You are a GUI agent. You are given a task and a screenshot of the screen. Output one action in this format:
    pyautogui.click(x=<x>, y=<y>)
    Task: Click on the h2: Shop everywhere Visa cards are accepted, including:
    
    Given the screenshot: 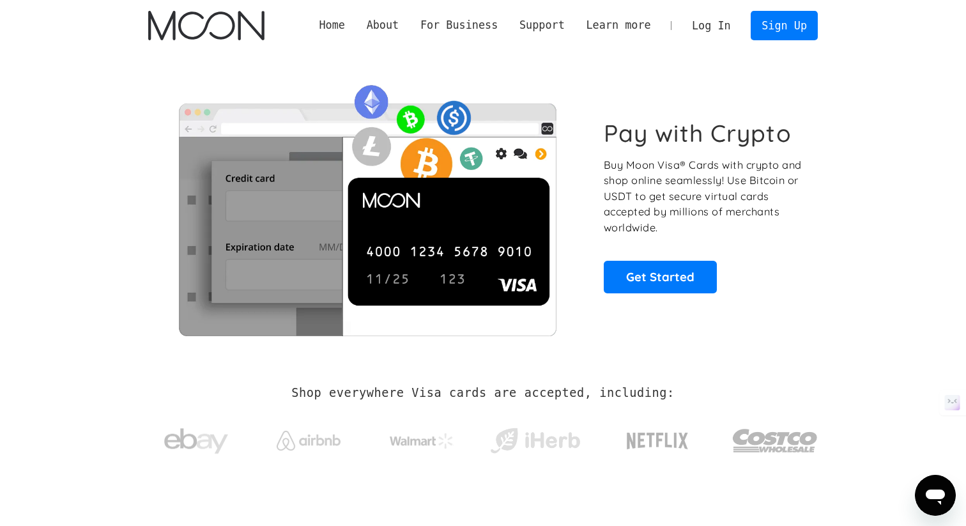 What is the action you would take?
    pyautogui.click(x=482, y=393)
    